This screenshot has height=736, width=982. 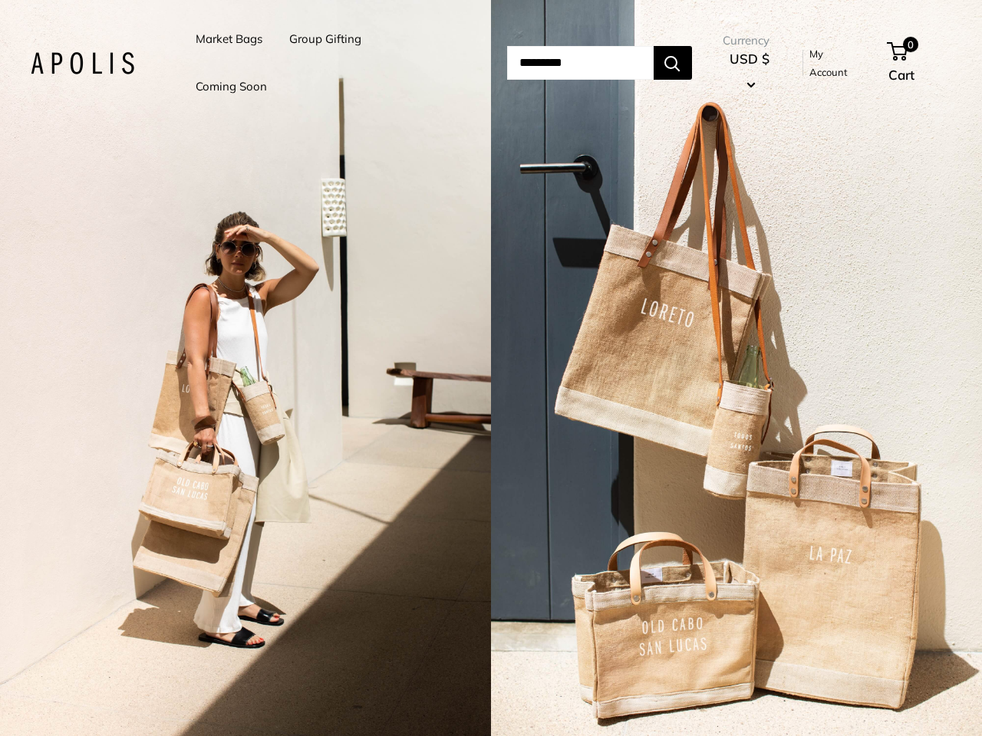 I want to click on button: Search, so click(x=672, y=63).